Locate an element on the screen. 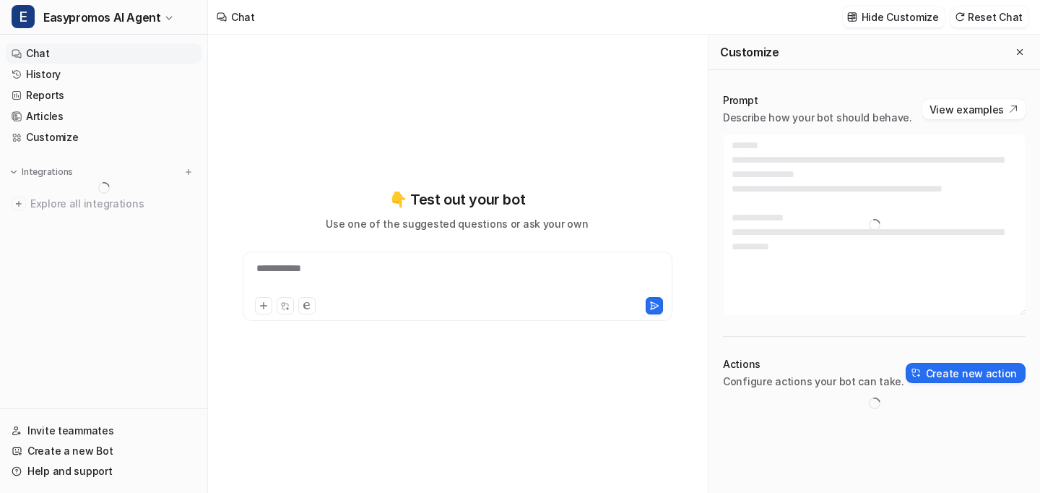  img: create-action-icon.svg is located at coordinates (917, 373).